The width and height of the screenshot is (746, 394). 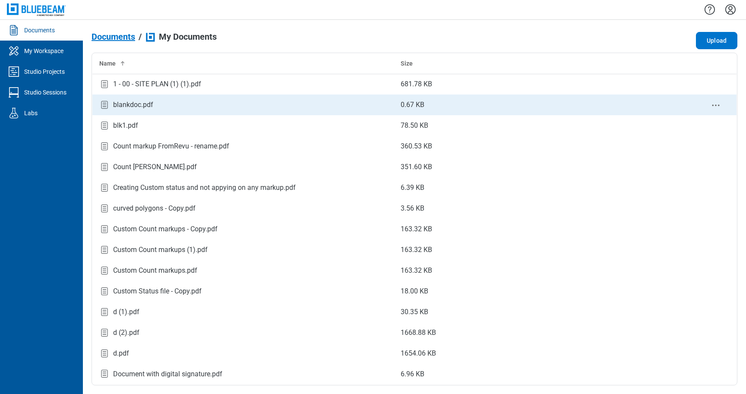 What do you see at coordinates (545, 312) in the screenshot?
I see `td: 30.35 KB` at bounding box center [545, 312].